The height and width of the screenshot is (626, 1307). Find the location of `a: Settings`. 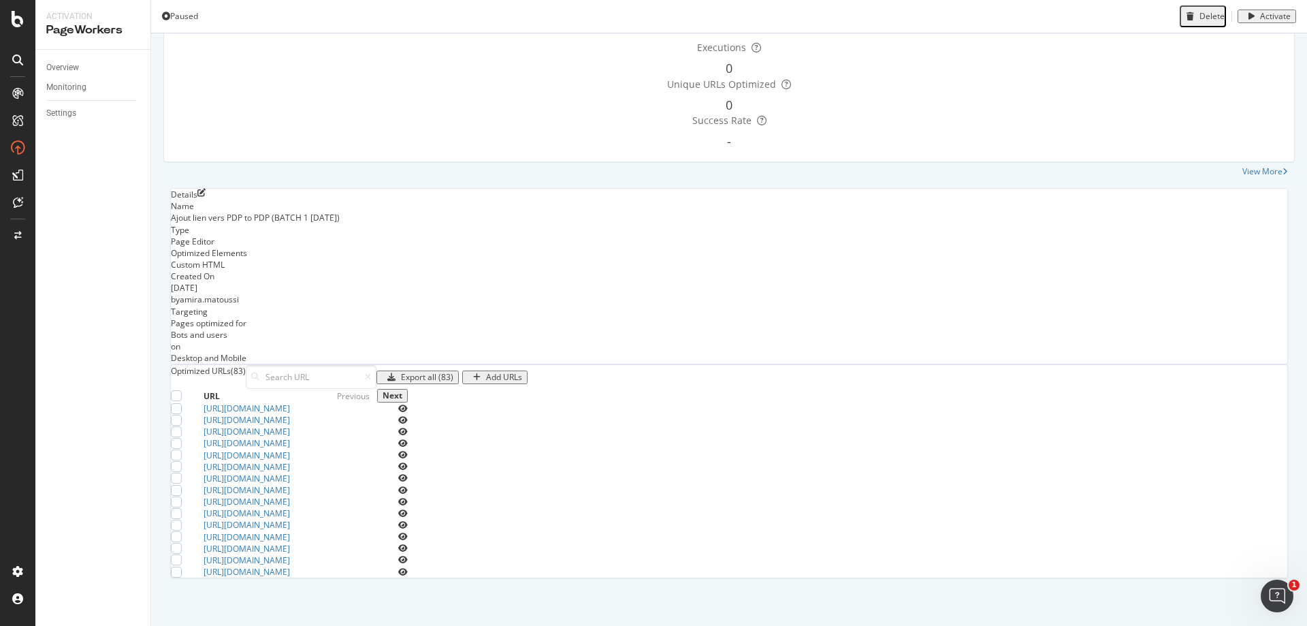

a: Settings is located at coordinates (93, 113).